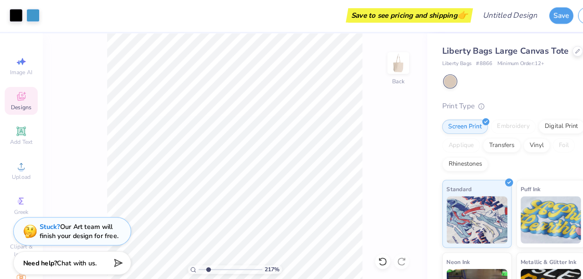  What do you see at coordinates (544, 142) in the screenshot?
I see `div: Foil` at bounding box center [544, 142].